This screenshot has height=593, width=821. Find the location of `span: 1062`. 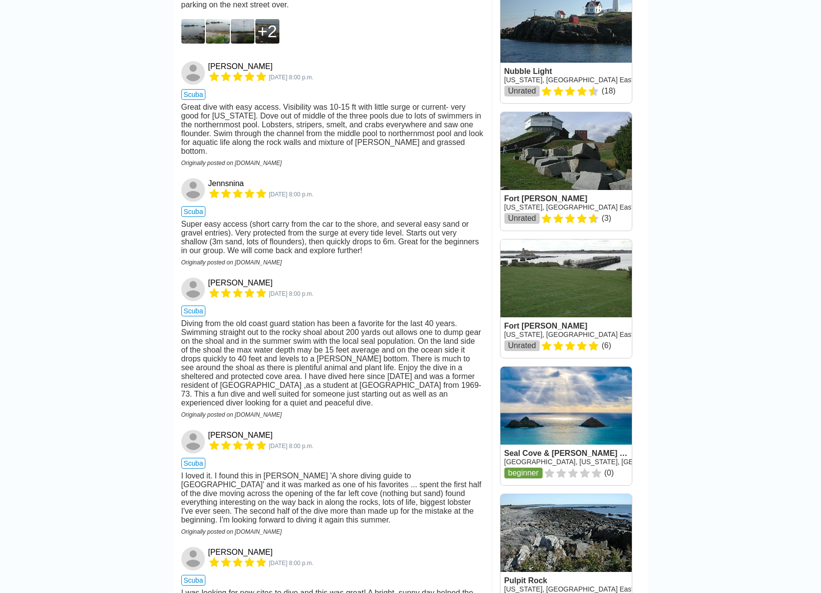

span: 1062 is located at coordinates (291, 294).